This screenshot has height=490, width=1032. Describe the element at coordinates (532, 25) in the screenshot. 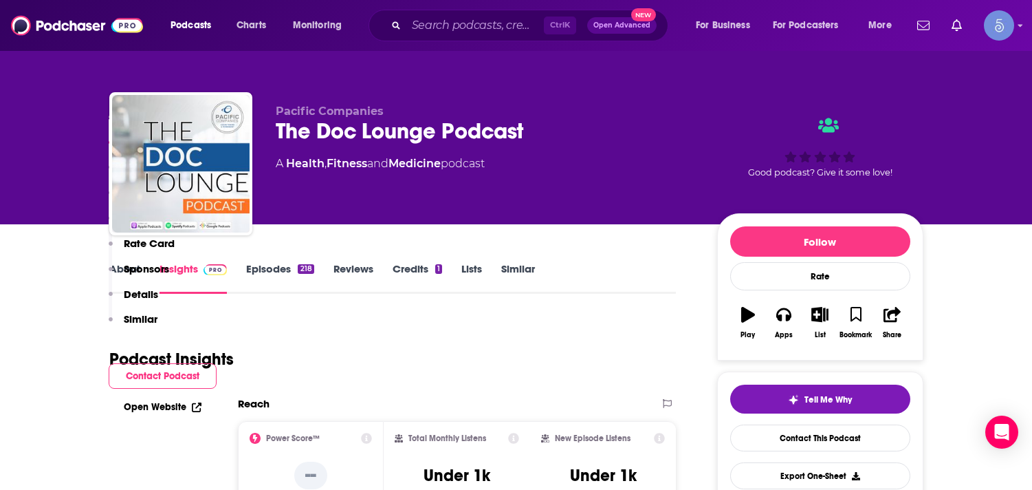

I see `div: Search podcasts, credits, & more...` at that location.